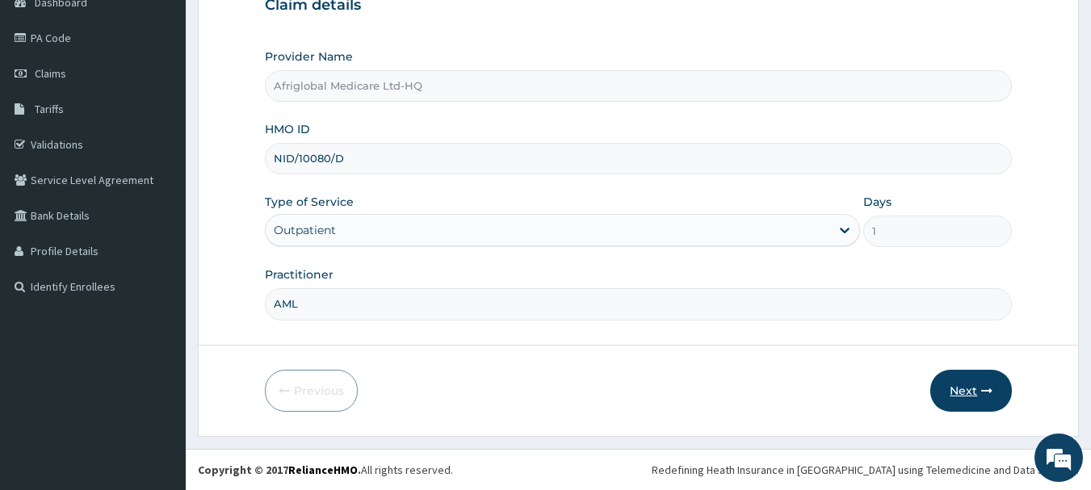 This screenshot has height=490, width=1091. I want to click on input: Enter HMO ID, so click(639, 158).